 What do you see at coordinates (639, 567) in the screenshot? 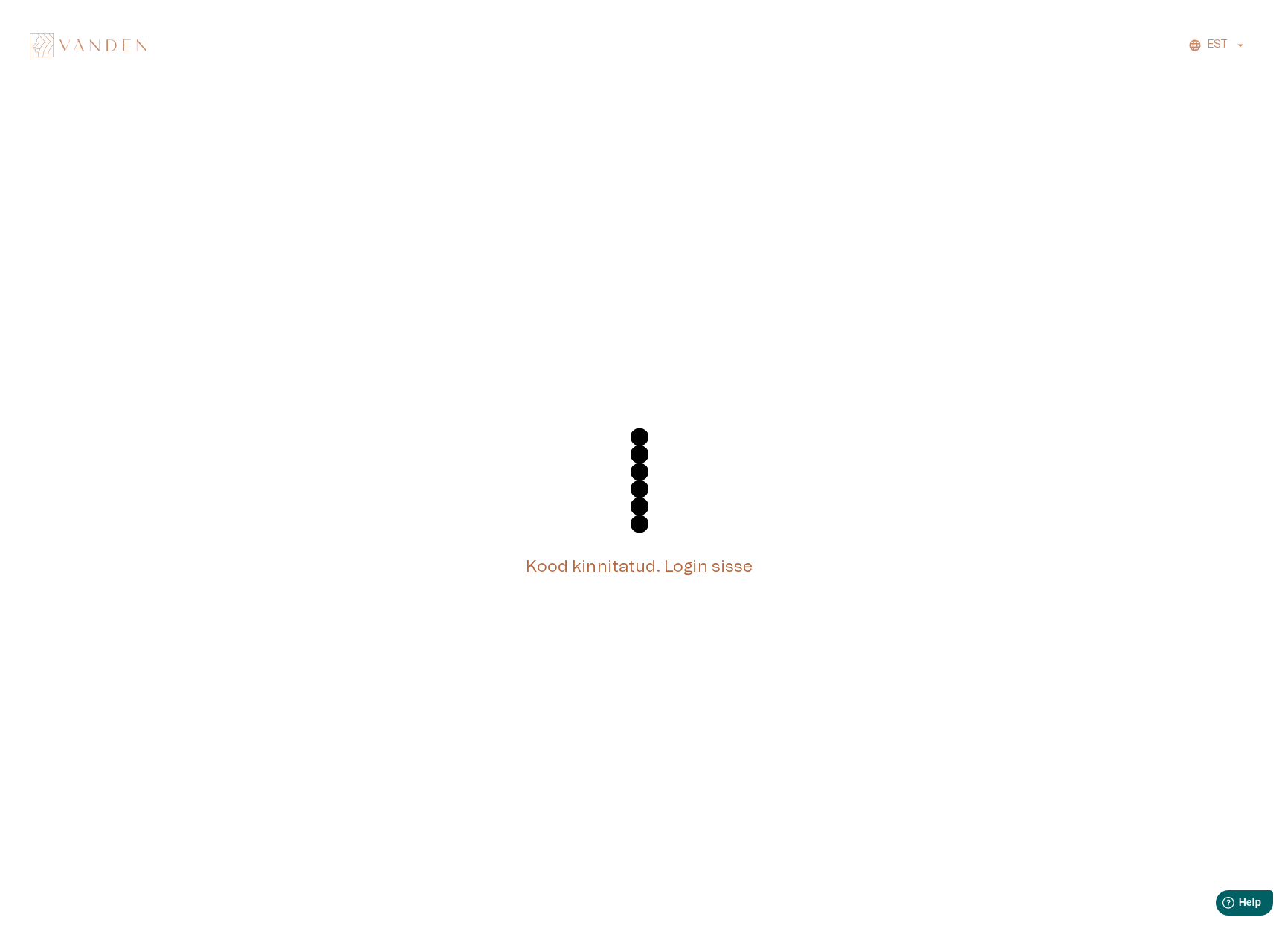
I see `h5: Kood kinnitatud. Login sisse` at bounding box center [639, 567].